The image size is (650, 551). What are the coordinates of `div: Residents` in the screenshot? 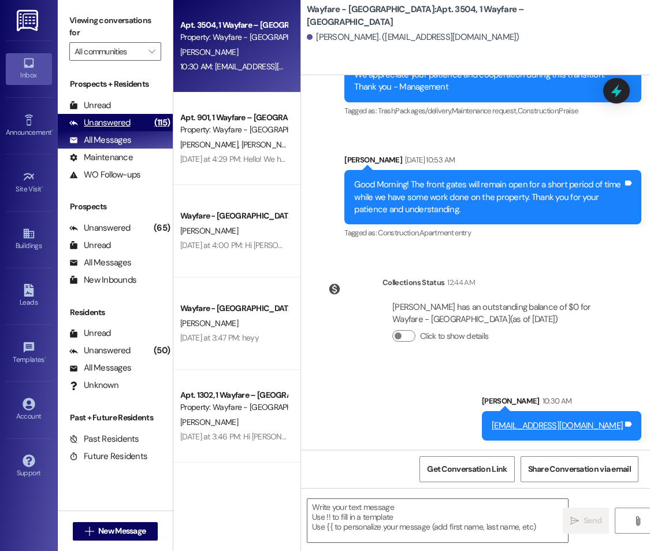 It's located at (115, 312).